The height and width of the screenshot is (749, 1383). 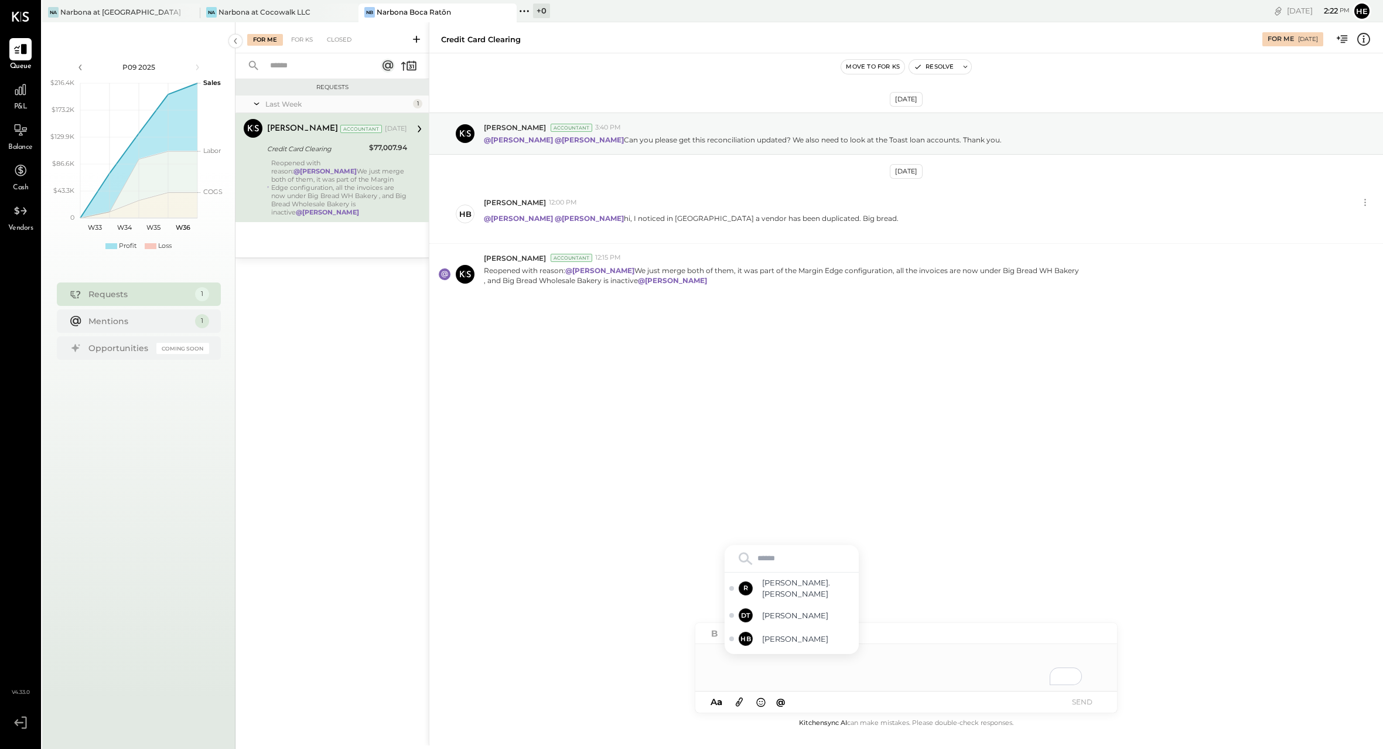 I want to click on text: W33, so click(x=95, y=227).